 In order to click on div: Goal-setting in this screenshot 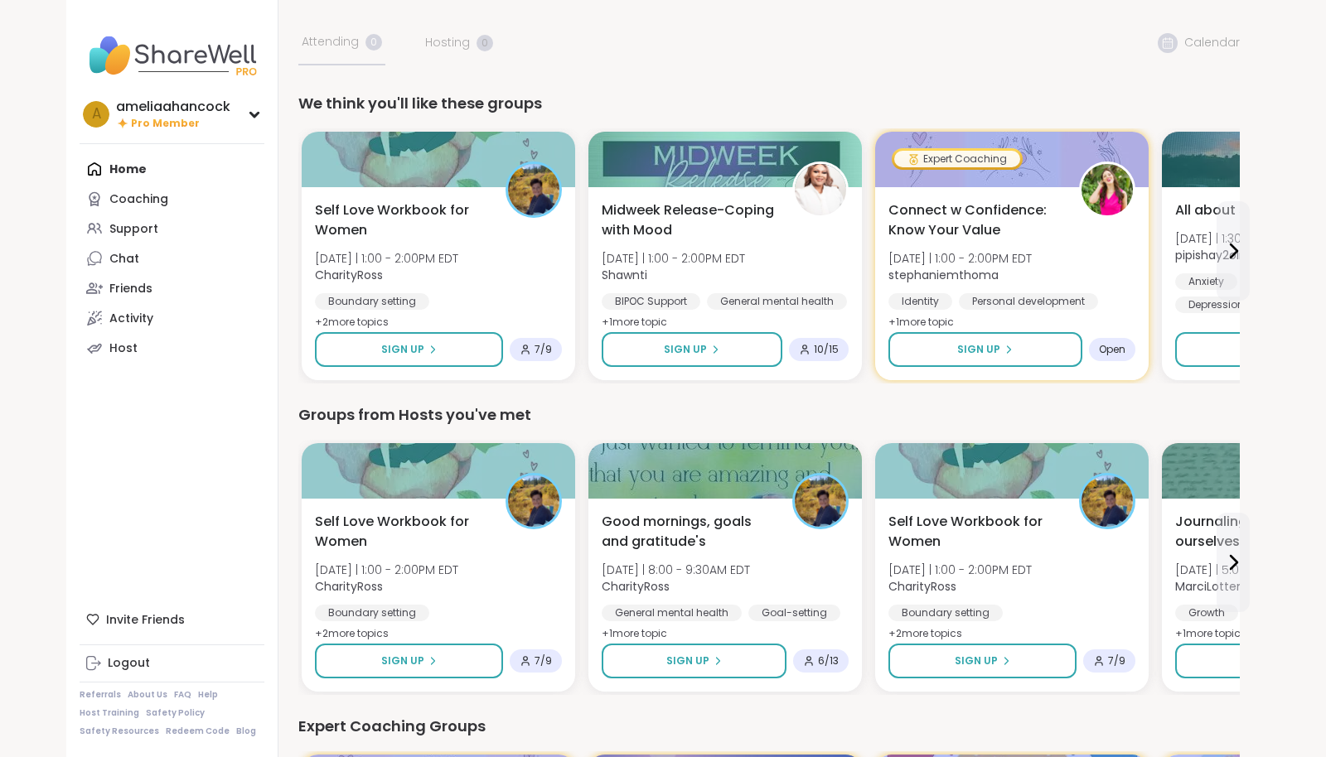, I will do `click(794, 613)`.